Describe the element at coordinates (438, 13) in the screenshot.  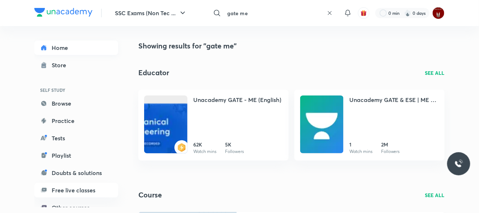
I see `img: Gopal sharma` at that location.